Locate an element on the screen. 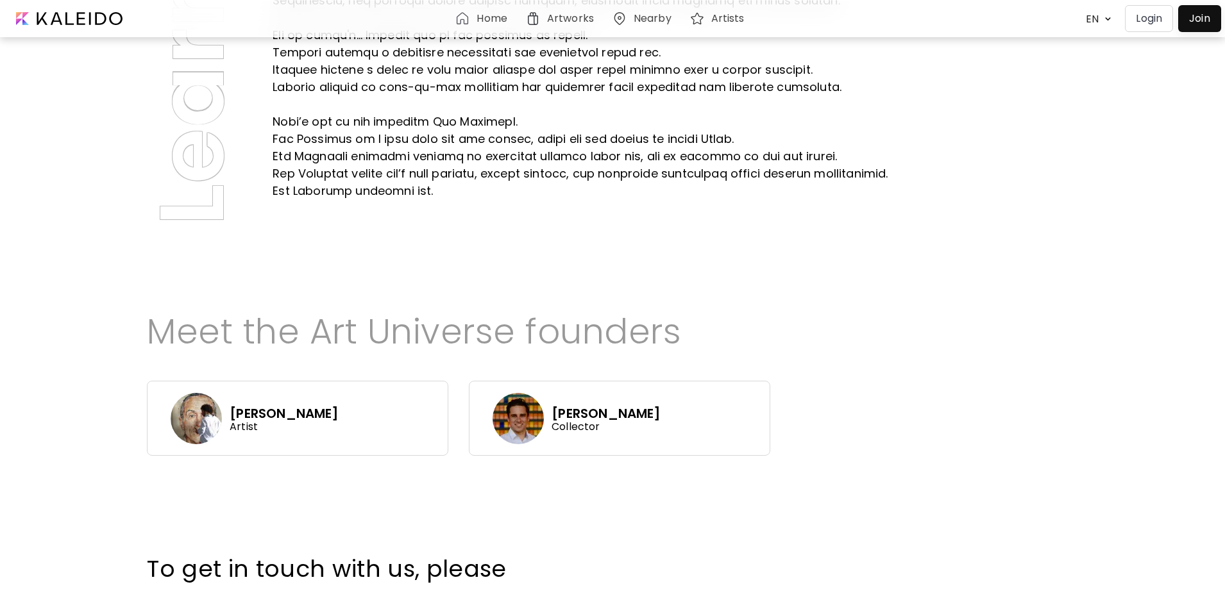  h6: Home is located at coordinates (491, 19).